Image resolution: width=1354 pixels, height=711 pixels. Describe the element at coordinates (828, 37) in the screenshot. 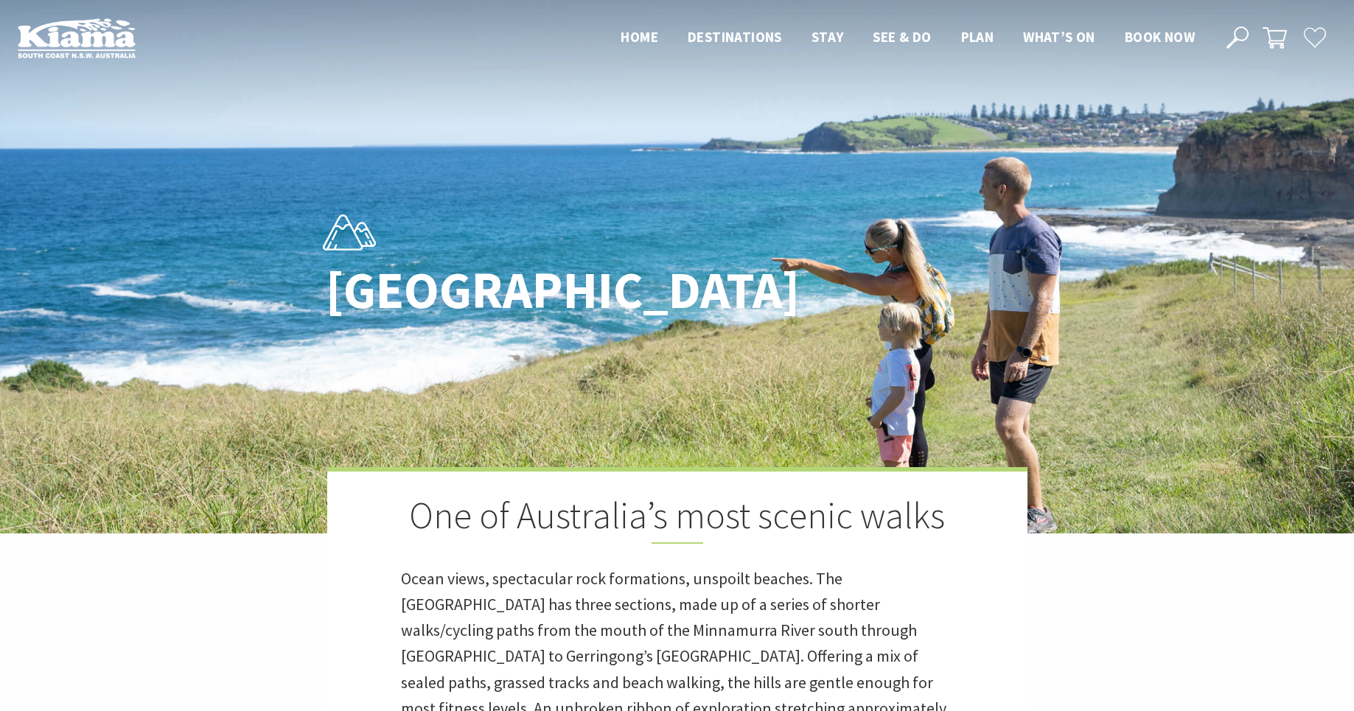

I see `span: Stay` at that location.